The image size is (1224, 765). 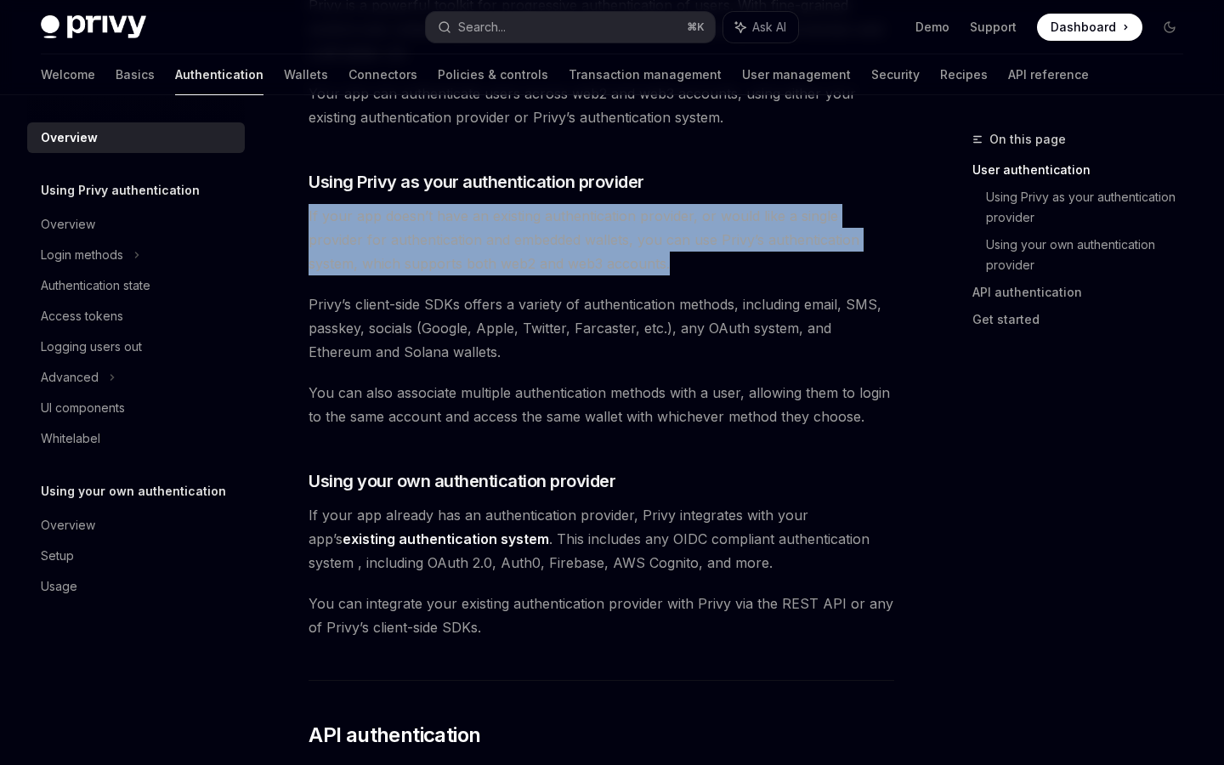 I want to click on div: Login methods, so click(x=82, y=255).